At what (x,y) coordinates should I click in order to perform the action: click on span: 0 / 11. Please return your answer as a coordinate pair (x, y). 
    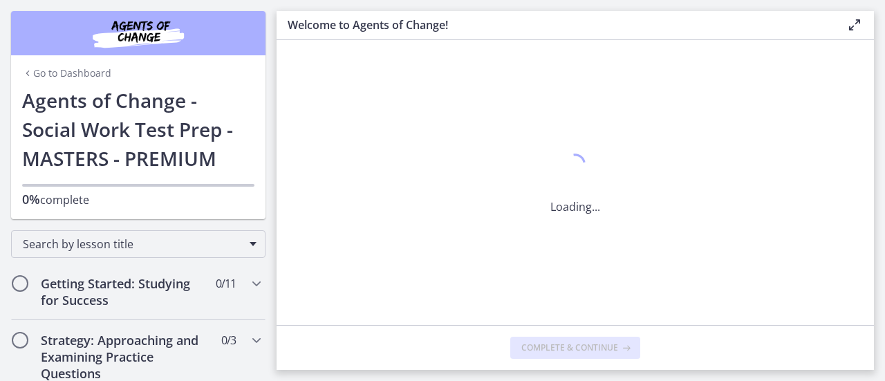
    Looking at the image, I should click on (225, 283).